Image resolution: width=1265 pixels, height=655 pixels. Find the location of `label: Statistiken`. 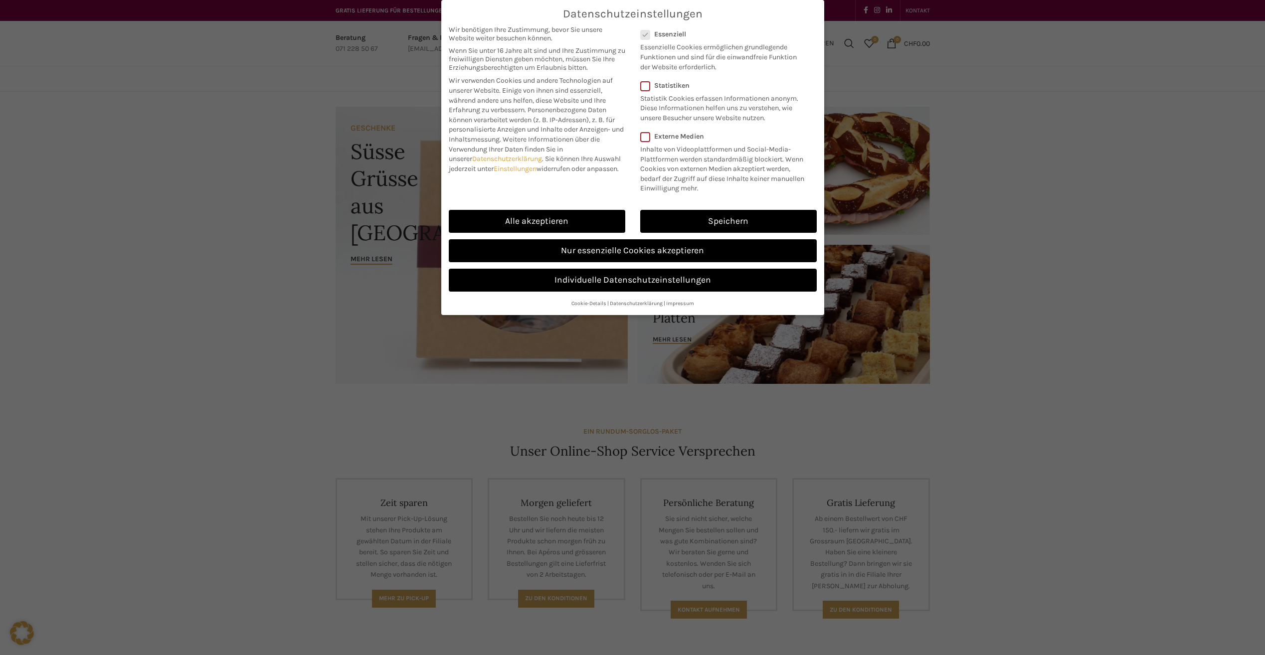

label: Statistiken is located at coordinates (722, 85).